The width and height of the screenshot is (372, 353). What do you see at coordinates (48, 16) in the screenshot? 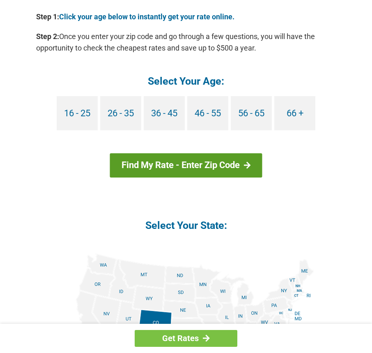
I see `b: Step 1:` at bounding box center [48, 16].